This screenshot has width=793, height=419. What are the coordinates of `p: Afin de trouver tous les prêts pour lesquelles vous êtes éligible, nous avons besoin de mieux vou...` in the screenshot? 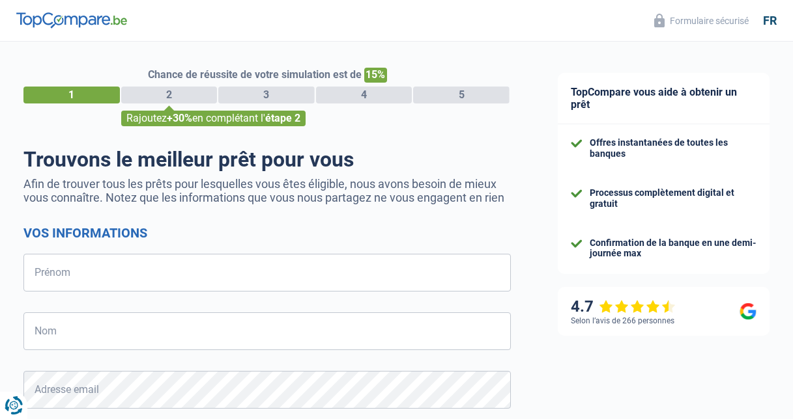 It's located at (267, 191).